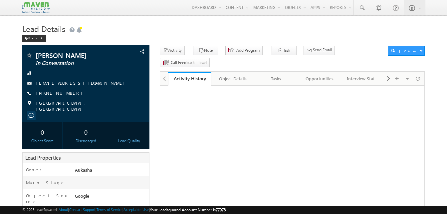  Describe the element at coordinates (244, 50) in the screenshot. I see `button: Add Program` at that location.